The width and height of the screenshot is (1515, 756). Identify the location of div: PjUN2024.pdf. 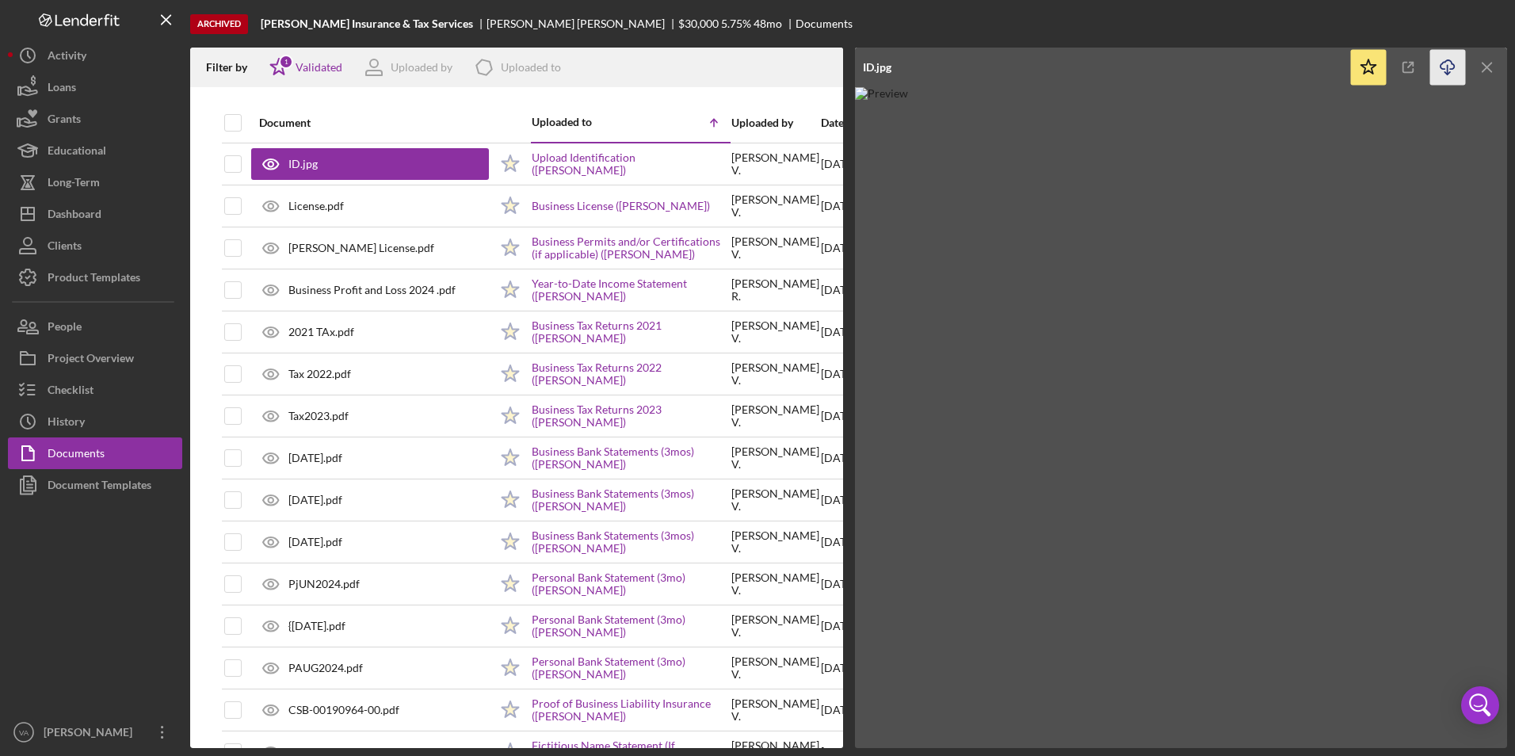
(324, 584).